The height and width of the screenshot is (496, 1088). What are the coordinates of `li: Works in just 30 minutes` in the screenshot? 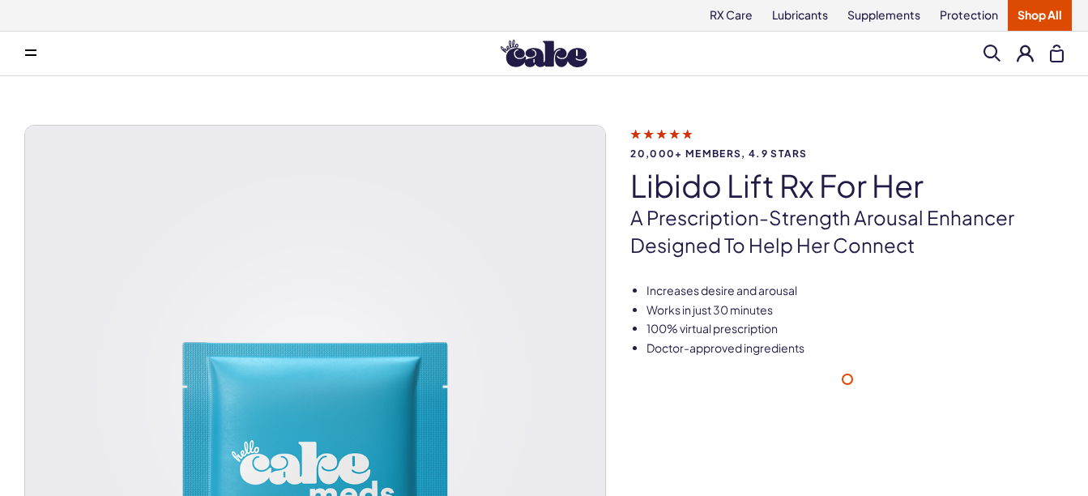 It's located at (855, 310).